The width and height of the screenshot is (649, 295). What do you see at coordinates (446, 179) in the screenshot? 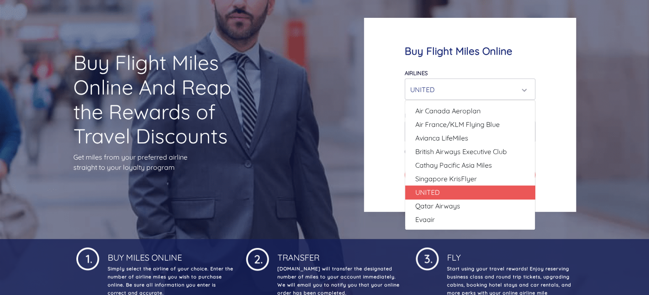
I see `span: Singapore KrisFlyer` at bounding box center [446, 179].